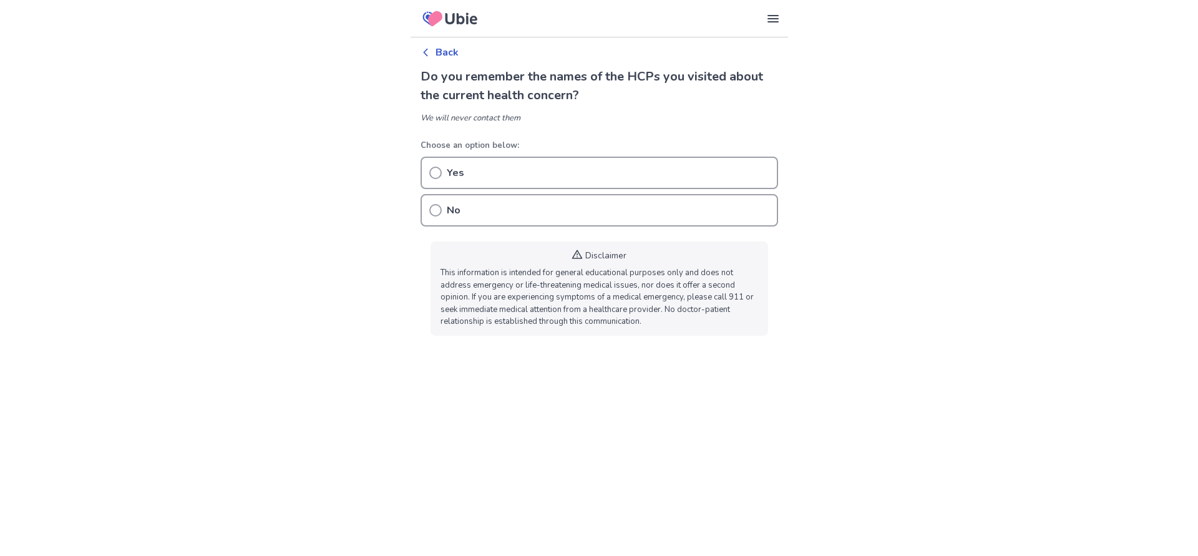  What do you see at coordinates (470, 118) in the screenshot?
I see `i: We will never contact them` at bounding box center [470, 118].